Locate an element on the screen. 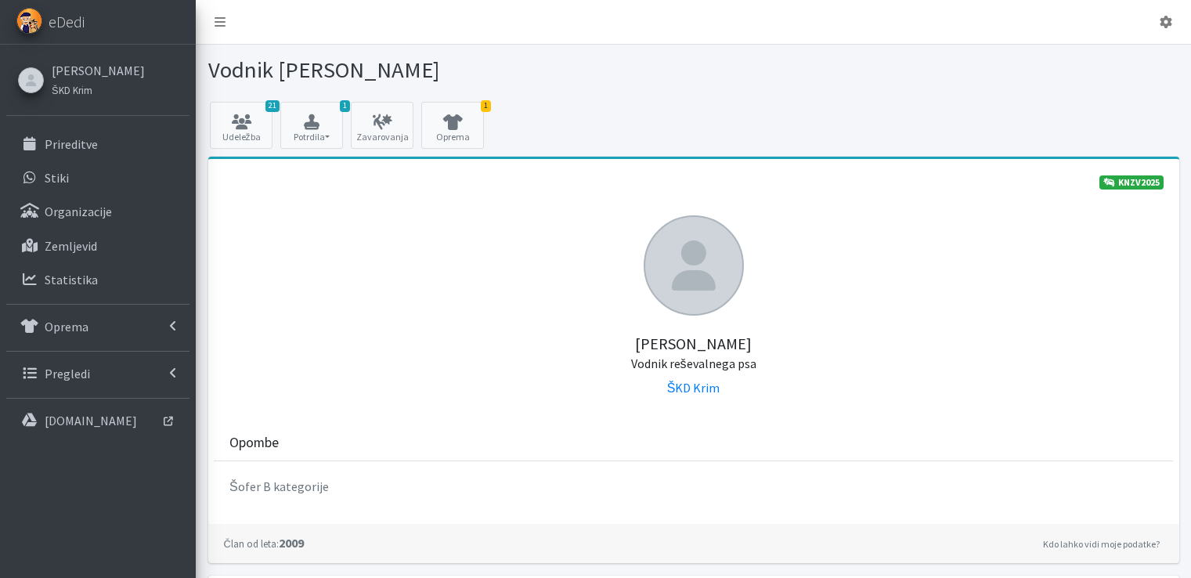 The height and width of the screenshot is (578, 1191). a: Stiki is located at coordinates (98, 178).